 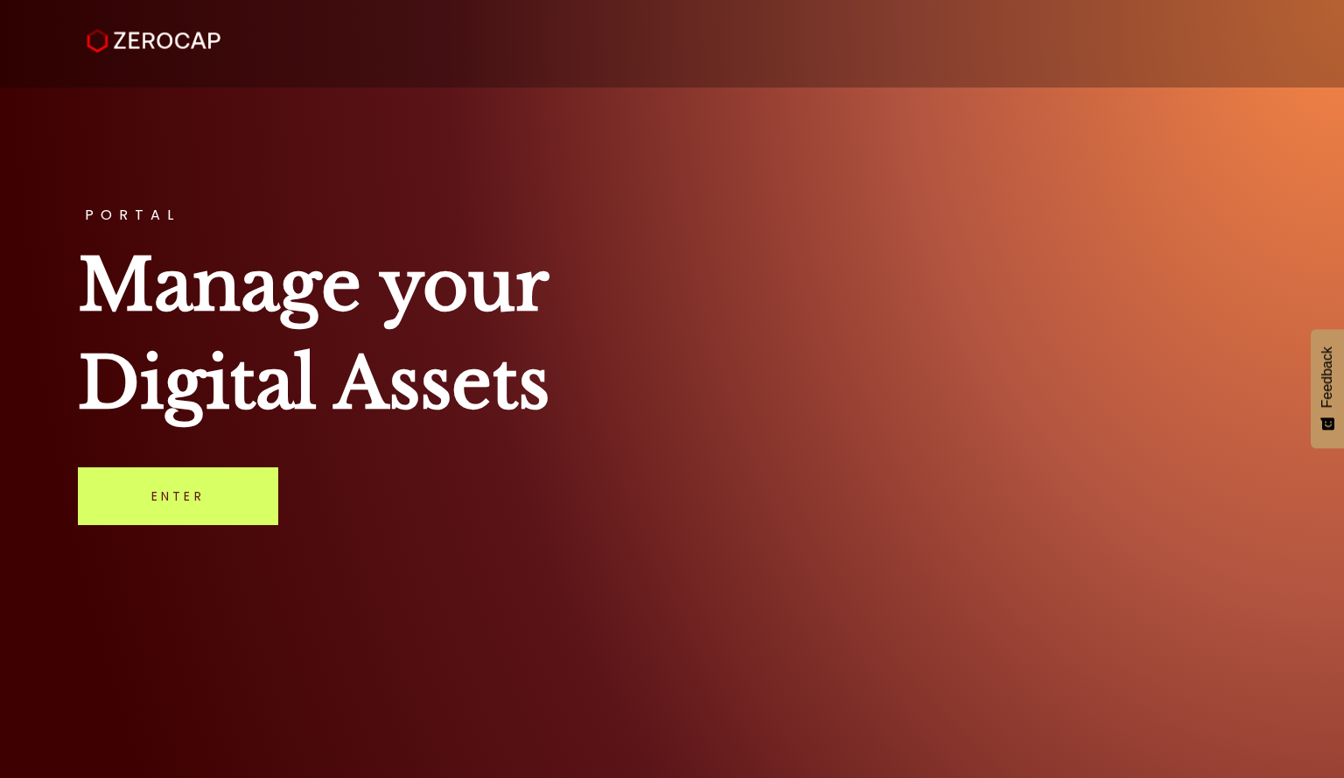 What do you see at coordinates (1327, 377) in the screenshot?
I see `span: Feedback` at bounding box center [1327, 377].